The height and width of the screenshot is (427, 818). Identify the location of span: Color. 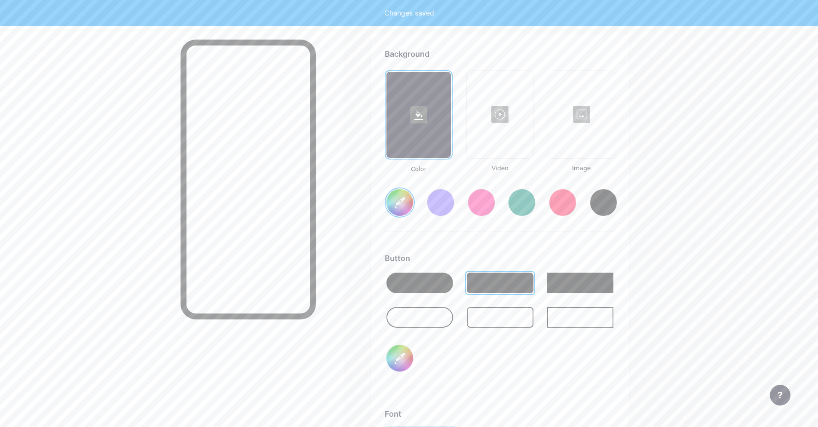
(418, 169).